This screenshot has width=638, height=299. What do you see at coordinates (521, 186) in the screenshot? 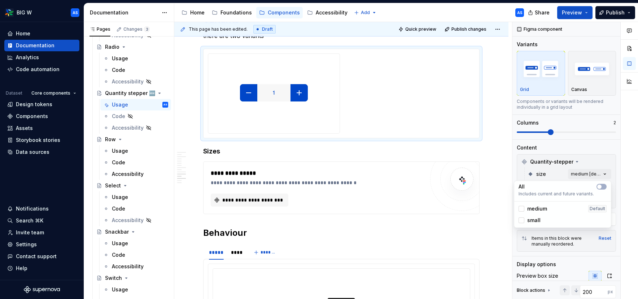
I see `p: All` at bounding box center [521, 186].